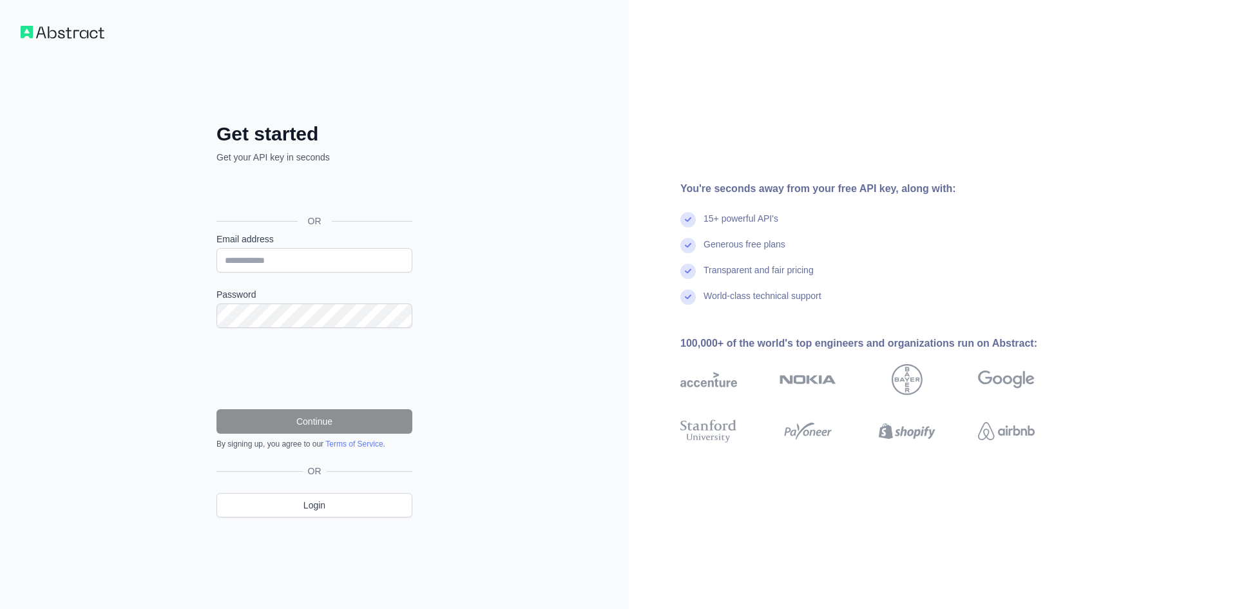 This screenshot has width=1237, height=609. Describe the element at coordinates (709, 380) in the screenshot. I see `img: accenture` at that location.